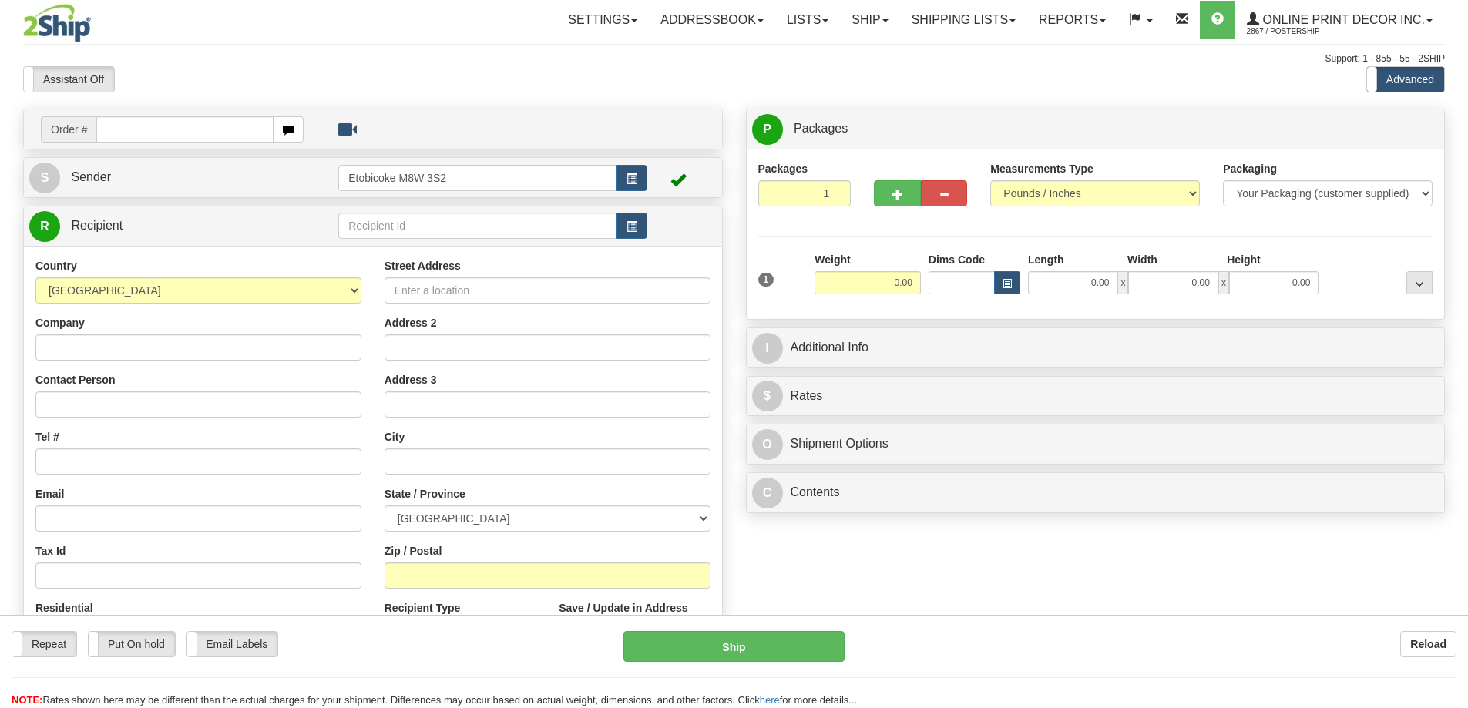  Describe the element at coordinates (1428, 644) in the screenshot. I see `button: Reload` at that location.